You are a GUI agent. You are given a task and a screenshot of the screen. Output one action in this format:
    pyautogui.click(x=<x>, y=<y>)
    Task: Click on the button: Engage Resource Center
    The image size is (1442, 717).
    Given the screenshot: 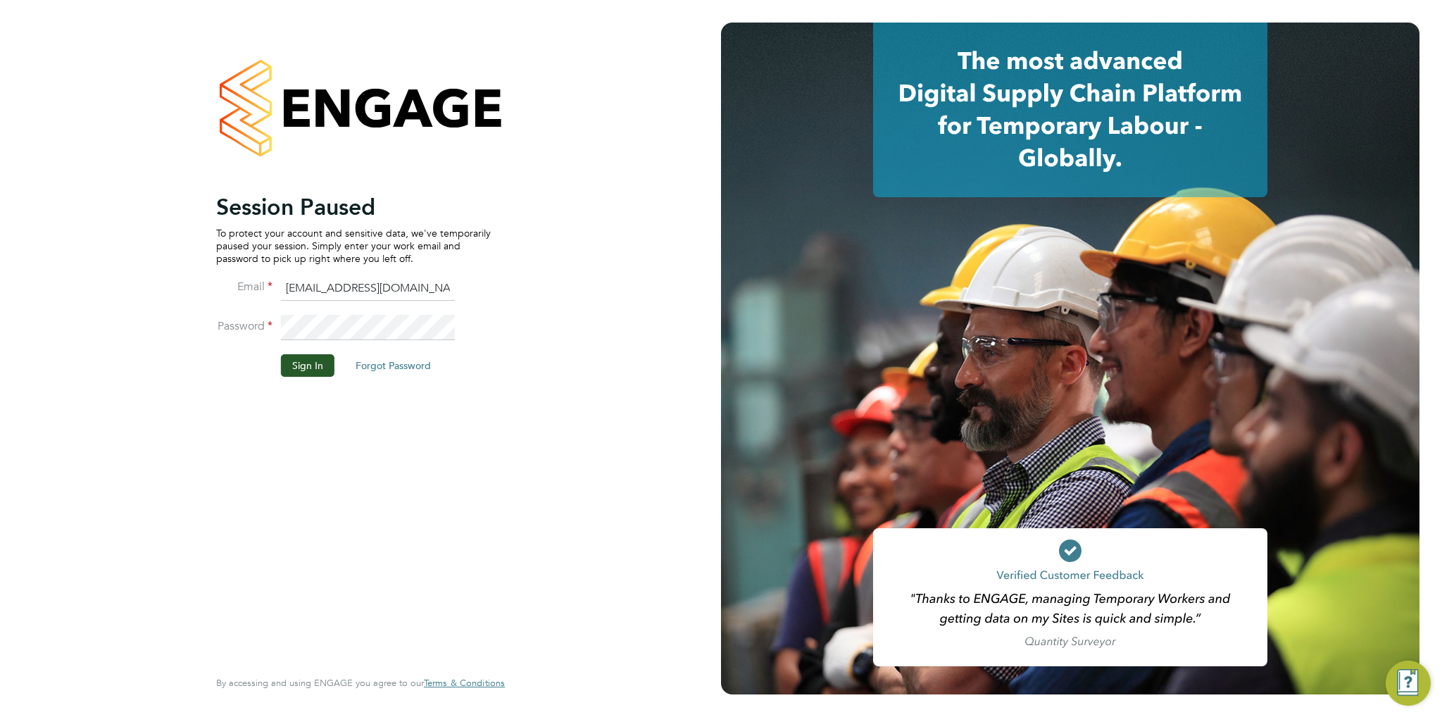 What is the action you would take?
    pyautogui.click(x=1408, y=683)
    